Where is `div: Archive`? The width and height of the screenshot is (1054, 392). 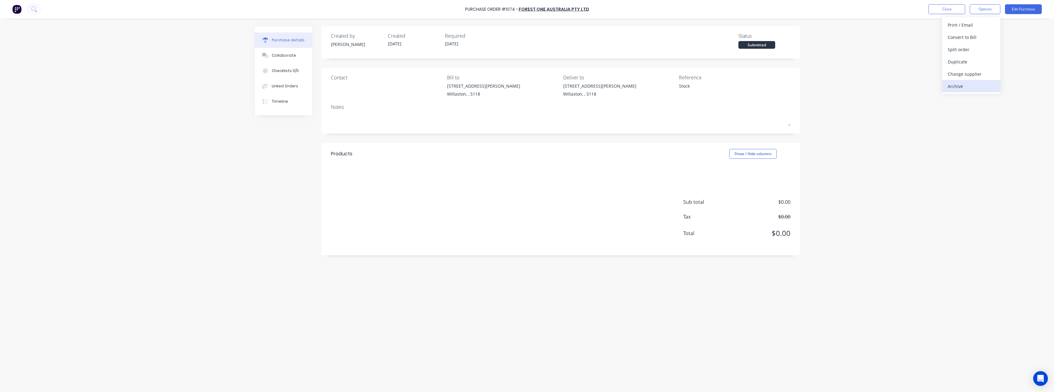 div: Archive is located at coordinates (971, 86).